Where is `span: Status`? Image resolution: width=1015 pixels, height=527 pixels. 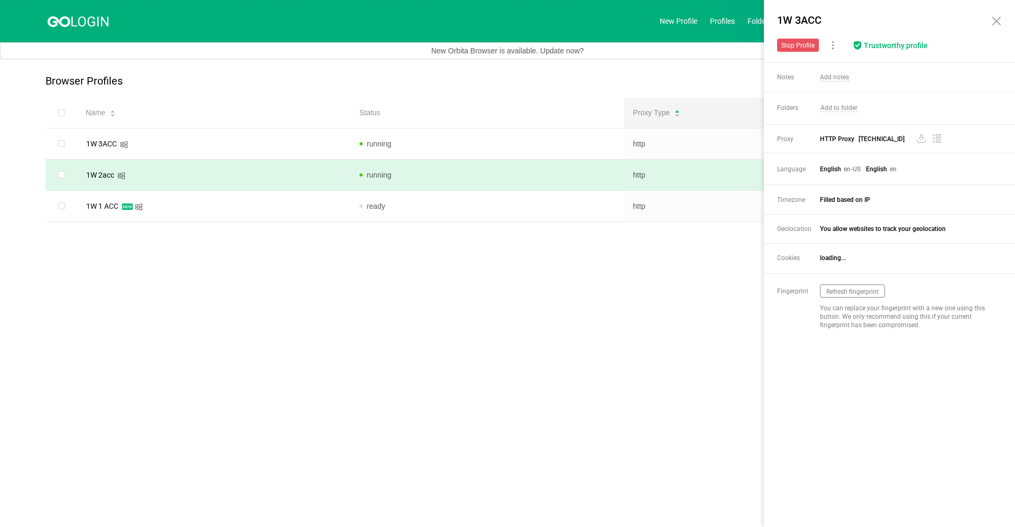 span: Status is located at coordinates (370, 113).